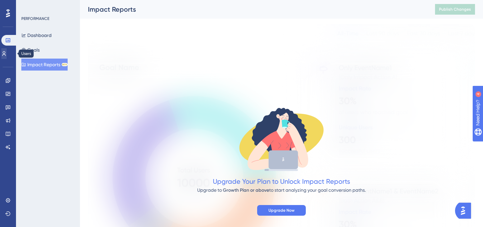 The image size is (483, 227). Describe the element at coordinates (35, 19) in the screenshot. I see `div: PERFORMANCE` at that location.